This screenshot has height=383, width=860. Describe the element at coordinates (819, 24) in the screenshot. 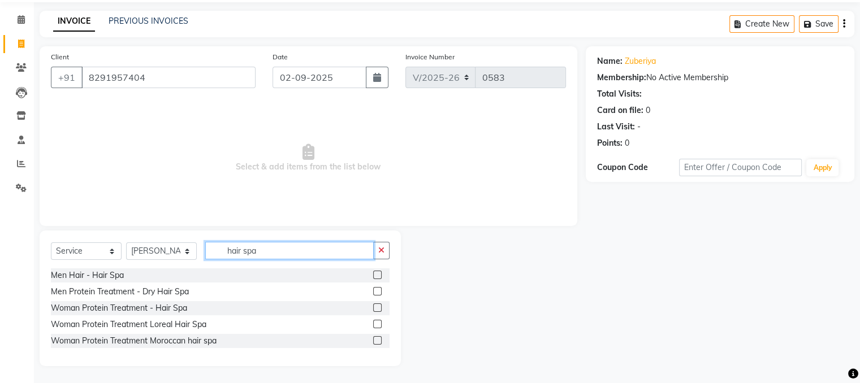

I see `button: Save` at that location.